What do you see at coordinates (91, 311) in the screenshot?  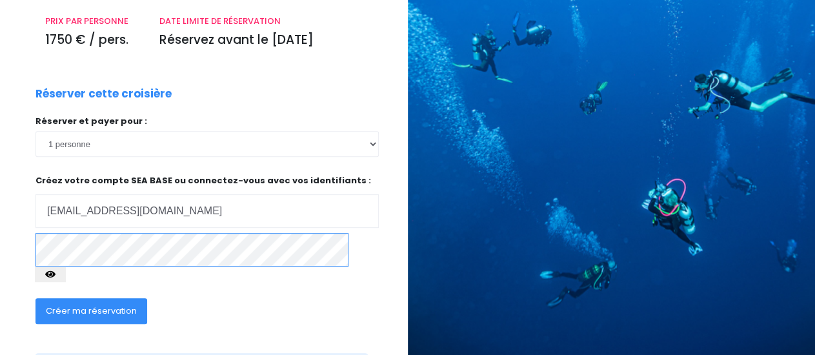 I see `span: Créer ma réservation` at bounding box center [91, 311].